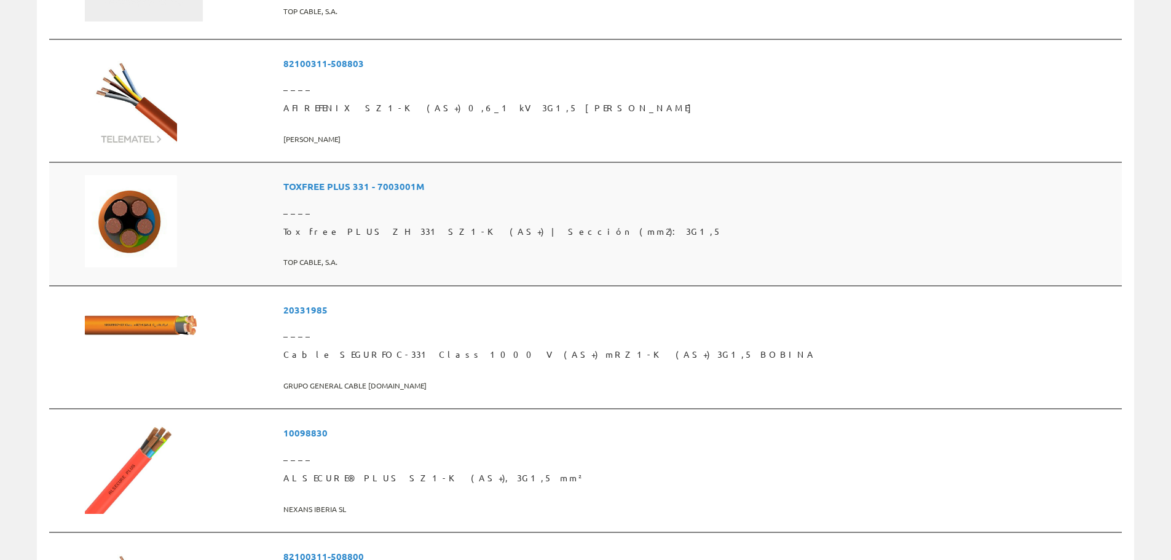 The image size is (1171, 560). Describe the element at coordinates (131, 98) in the screenshot. I see `img: Foto artículo AFIREFENIX SZ1-K (AS+) 0,6_1 kV 3G1,5 BOB (150x150)` at that location.